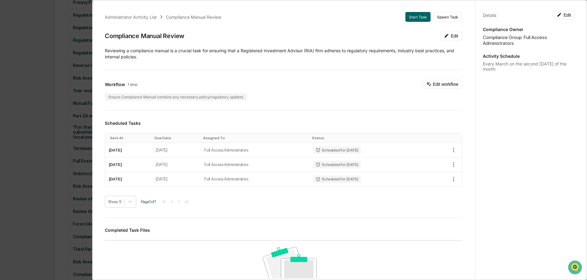 This screenshot has height=280, width=587. What do you see at coordinates (60, 81) in the screenshot?
I see `a: 🗄️Attestations` at bounding box center [60, 81].